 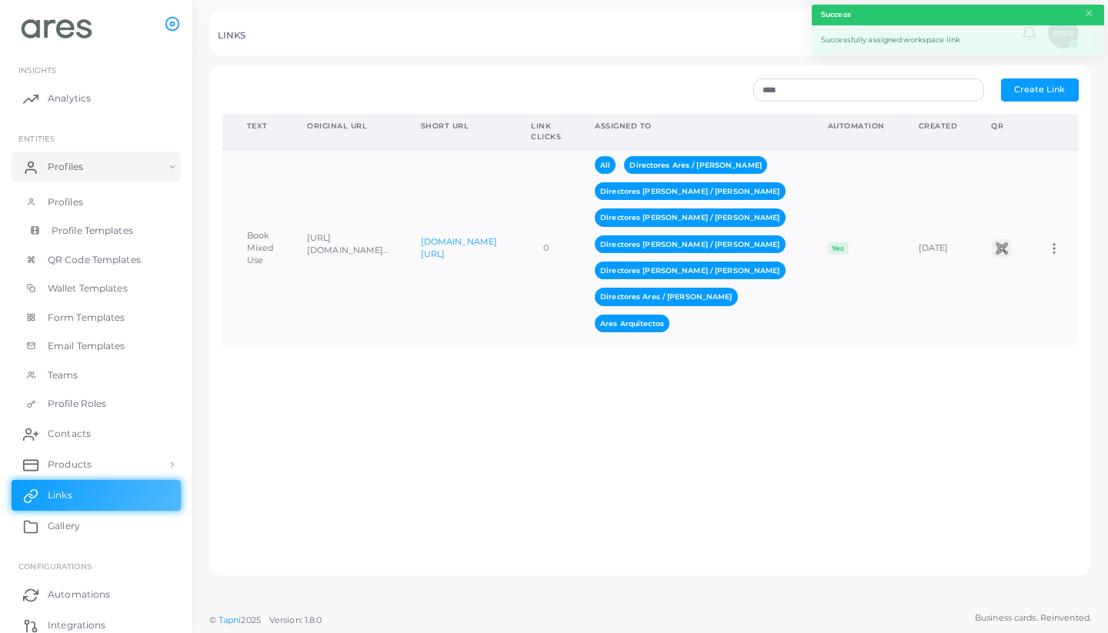 What do you see at coordinates (260, 126) in the screenshot?
I see `div: Text` at bounding box center [260, 126].